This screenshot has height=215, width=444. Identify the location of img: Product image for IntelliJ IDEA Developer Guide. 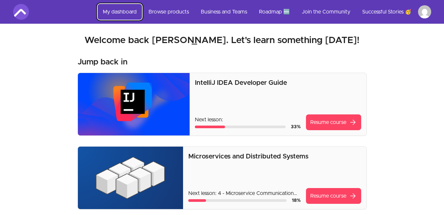
(134, 104).